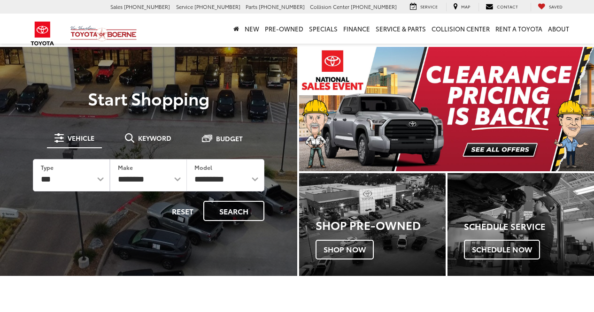 This screenshot has height=312, width=594. I want to click on h4: Schedule Service, so click(529, 227).